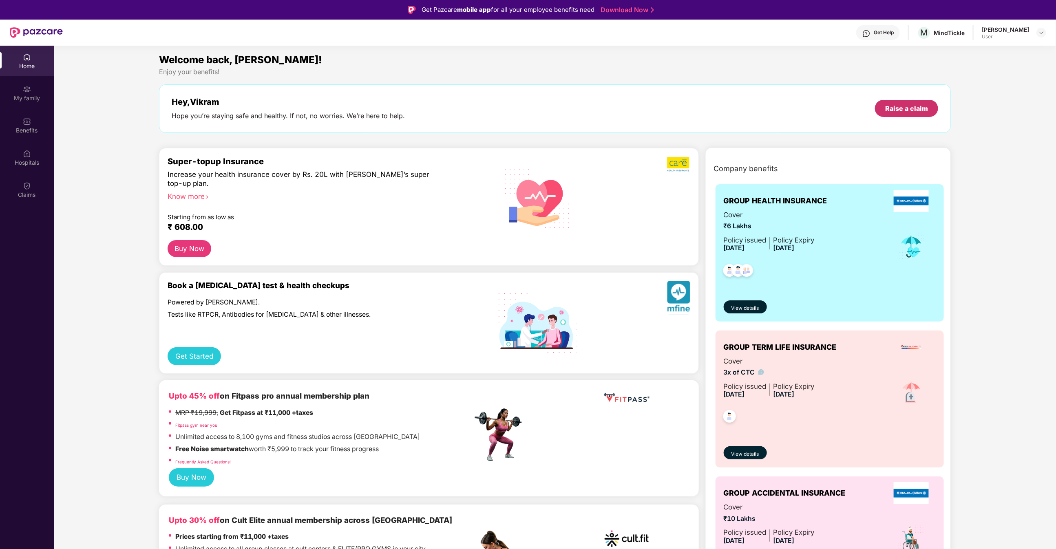  Describe the element at coordinates (1042, 33) in the screenshot. I see `img: svg+xml;base64,PHN2ZyBpZD0iRHJvcGRvd24tMzJ4MzIiIHhtbG5zPSJodHRwOi8vd3d3LnczLm9yZy8yMDAwL3N2ZyIgd2...` at that location.